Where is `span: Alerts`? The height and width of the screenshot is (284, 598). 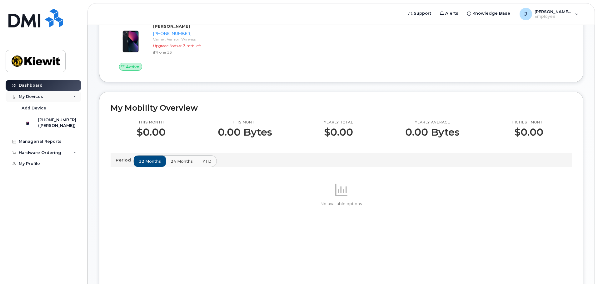
span: Alerts is located at coordinates (452, 13).